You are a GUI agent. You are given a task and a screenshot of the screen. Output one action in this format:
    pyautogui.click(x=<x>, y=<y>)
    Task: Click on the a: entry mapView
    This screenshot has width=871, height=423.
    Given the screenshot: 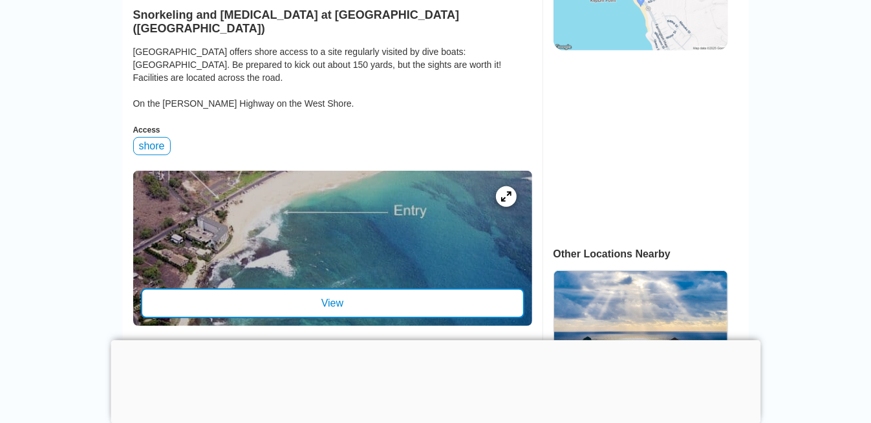 What is the action you would take?
    pyautogui.click(x=333, y=248)
    